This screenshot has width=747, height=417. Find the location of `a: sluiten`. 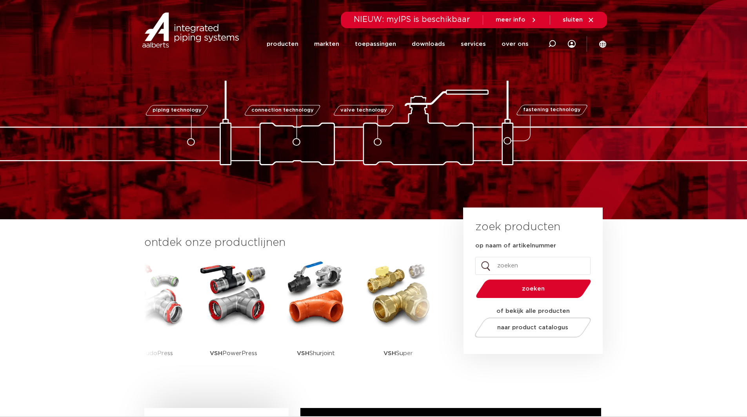

a: sluiten is located at coordinates (578, 20).